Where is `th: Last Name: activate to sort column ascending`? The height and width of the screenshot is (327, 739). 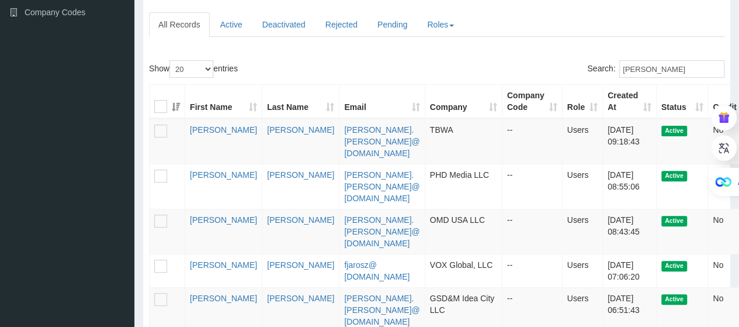
th: Last Name: activate to sort column ascending is located at coordinates (301, 102).